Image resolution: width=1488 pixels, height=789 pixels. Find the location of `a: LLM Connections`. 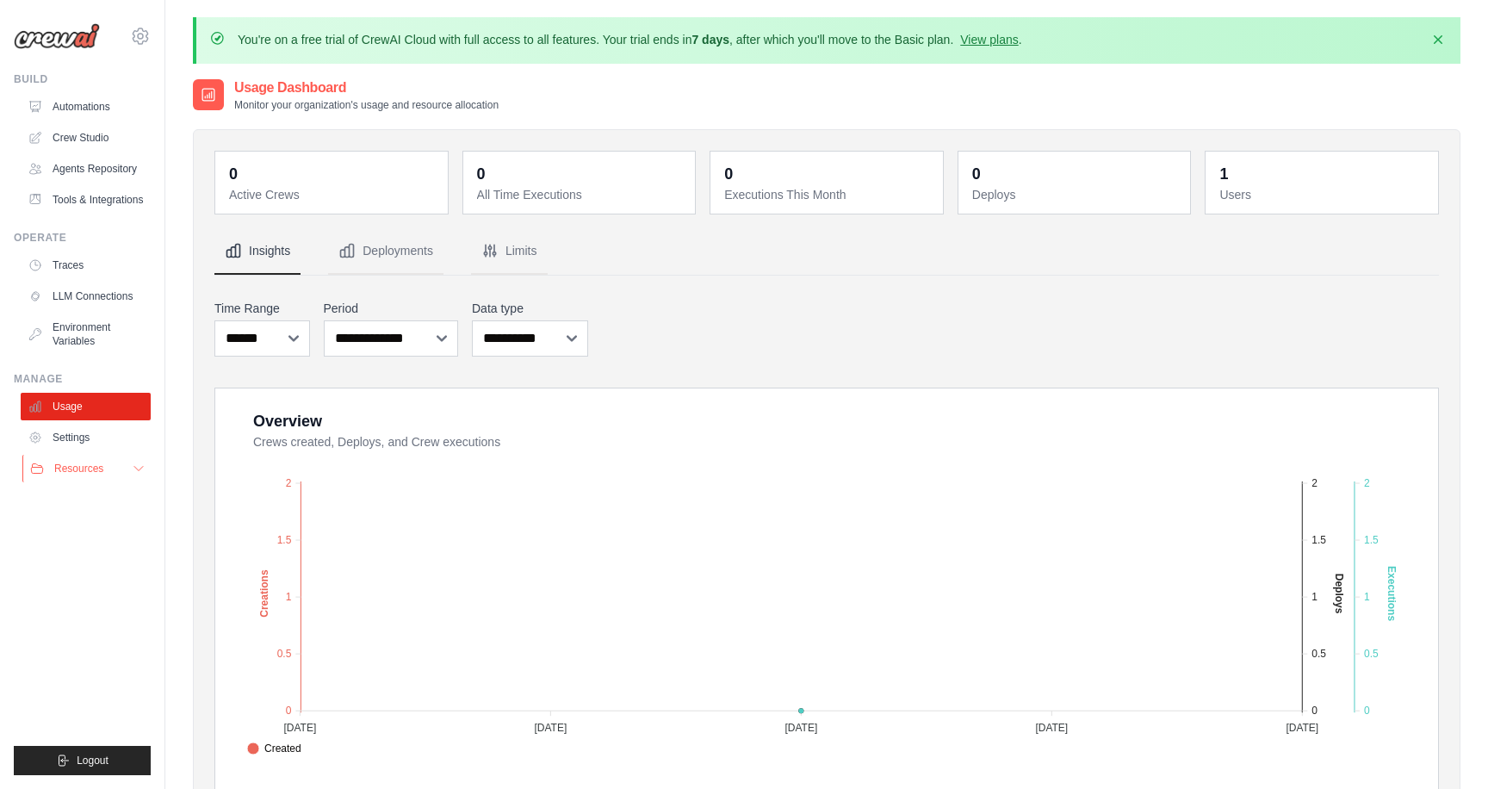

a: LLM Connections is located at coordinates (85, 296).